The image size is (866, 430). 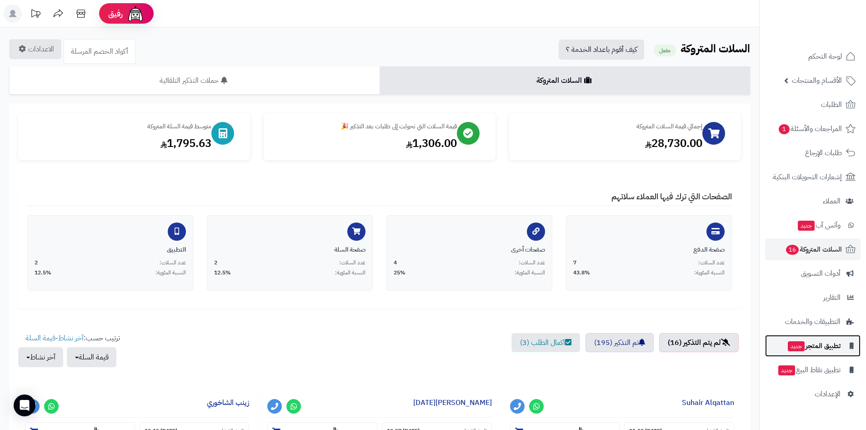 I want to click on span: الطلبات, so click(x=831, y=105).